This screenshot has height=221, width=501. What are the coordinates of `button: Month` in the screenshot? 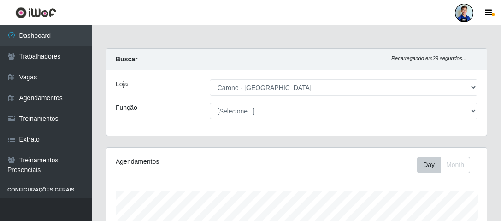 It's located at (455, 165).